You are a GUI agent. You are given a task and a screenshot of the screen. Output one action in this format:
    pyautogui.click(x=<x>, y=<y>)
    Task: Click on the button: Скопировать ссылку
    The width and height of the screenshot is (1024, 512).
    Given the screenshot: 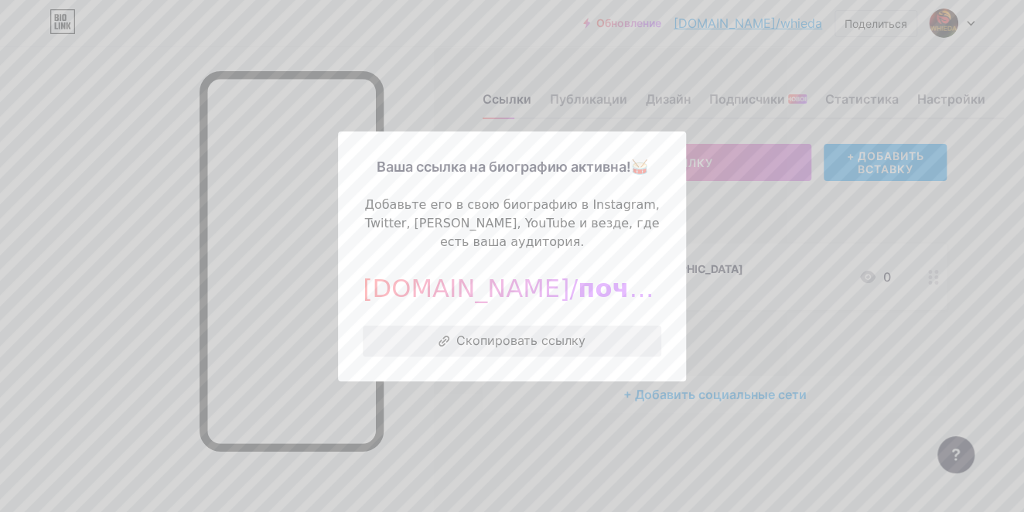 What is the action you would take?
    pyautogui.click(x=512, y=341)
    